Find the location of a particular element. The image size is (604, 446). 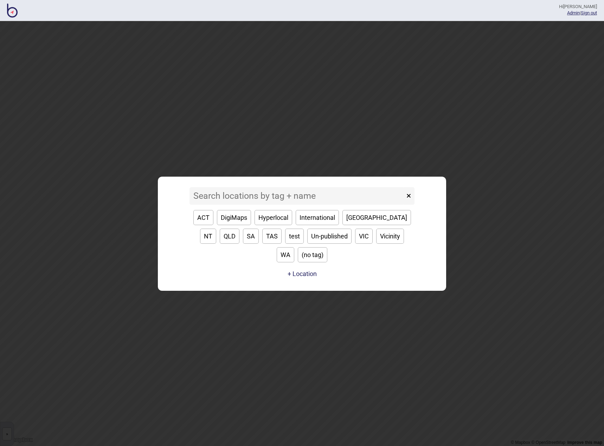

button: (no tag) is located at coordinates (312, 255).